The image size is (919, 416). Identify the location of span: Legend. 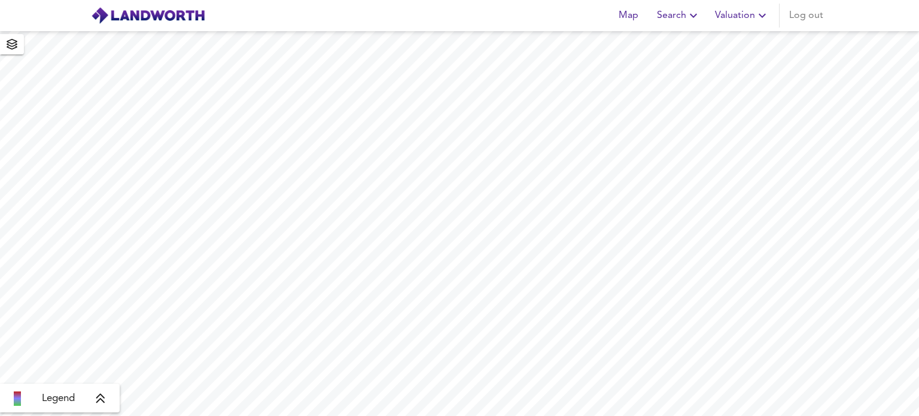
(58, 398).